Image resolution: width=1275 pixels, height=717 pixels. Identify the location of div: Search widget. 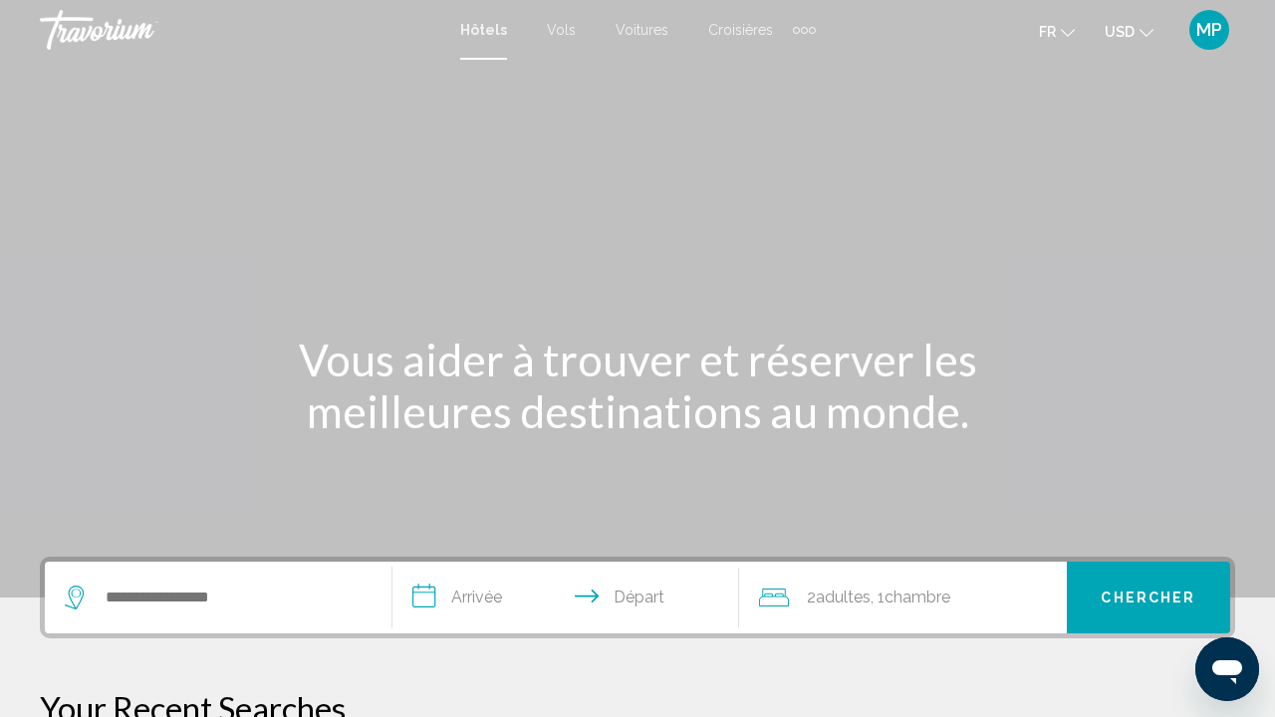
(638, 598).